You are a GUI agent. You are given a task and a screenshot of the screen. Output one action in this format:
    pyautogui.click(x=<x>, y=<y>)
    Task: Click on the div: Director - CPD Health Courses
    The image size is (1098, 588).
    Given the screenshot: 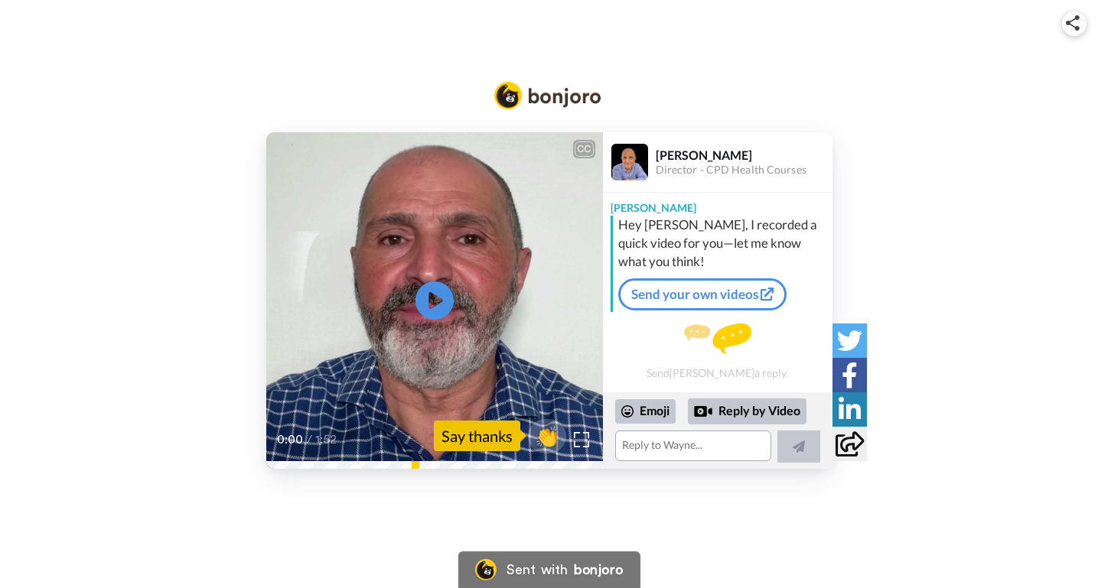 What is the action you would take?
    pyautogui.click(x=744, y=170)
    